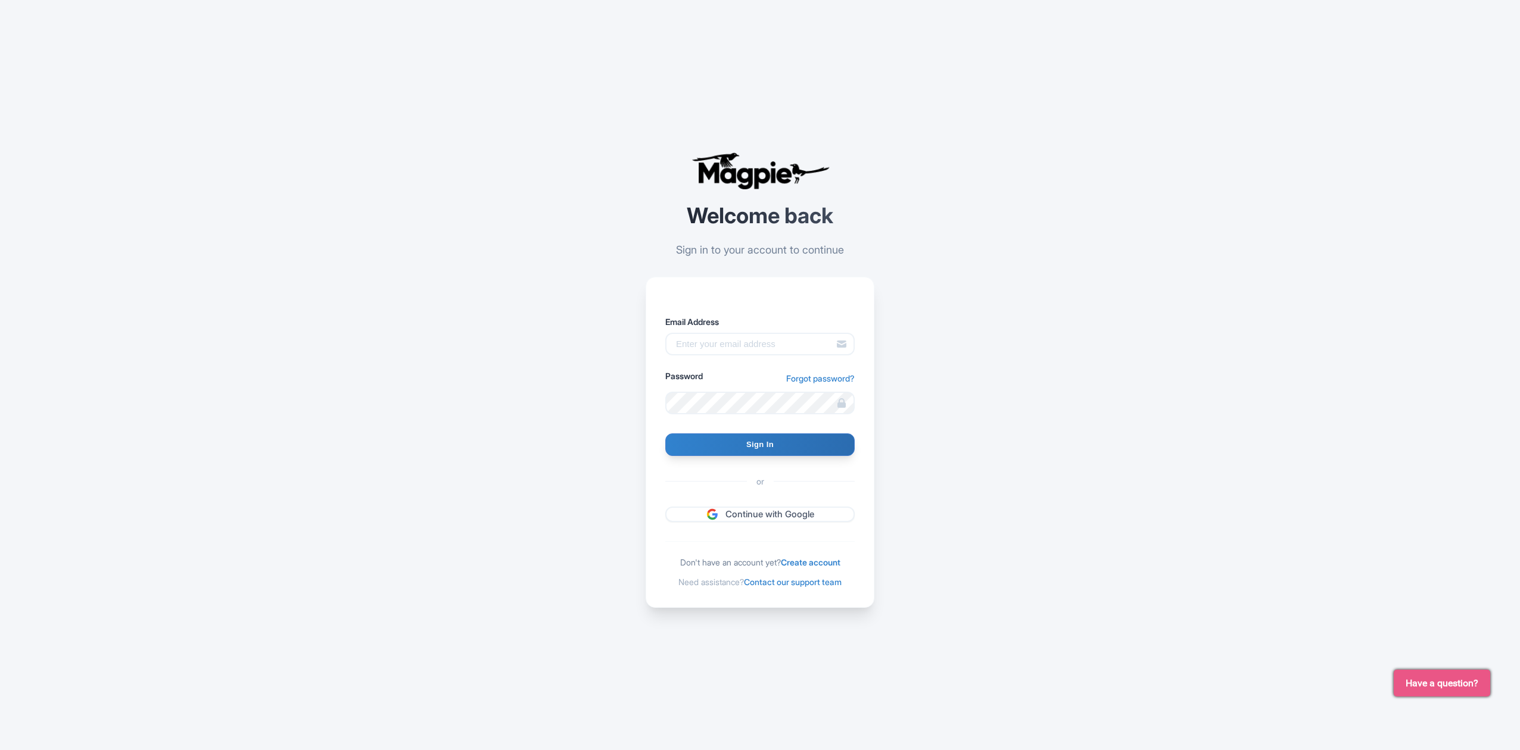  I want to click on label: Email Address, so click(760, 322).